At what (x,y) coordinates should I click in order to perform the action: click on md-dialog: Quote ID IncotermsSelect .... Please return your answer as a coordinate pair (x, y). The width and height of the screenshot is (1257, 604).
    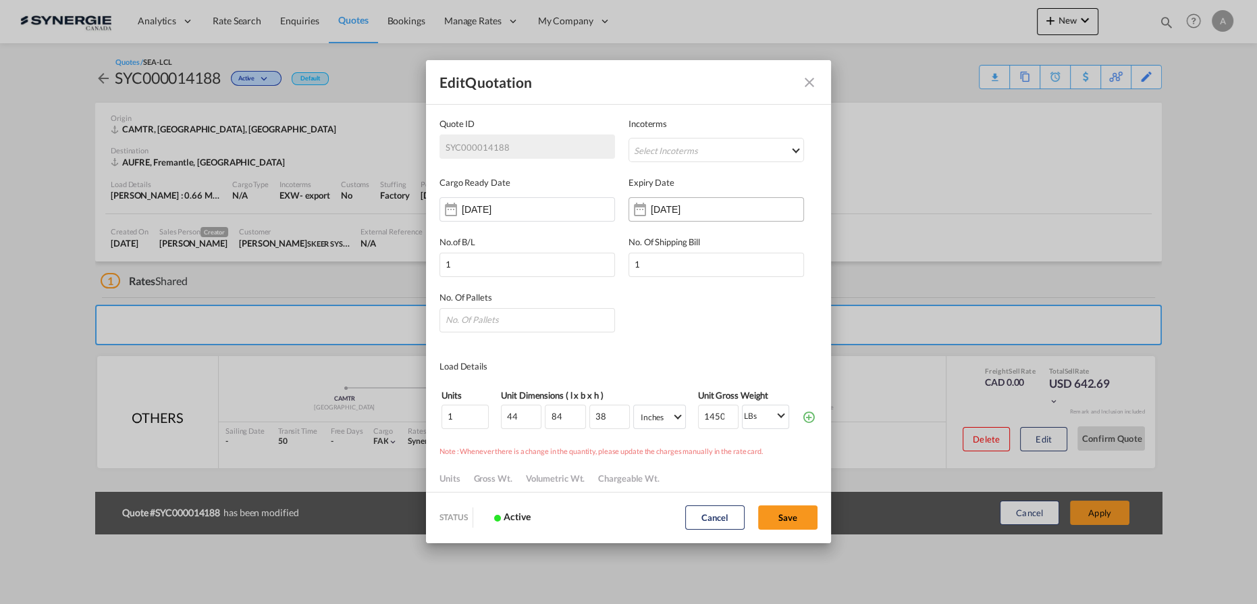
    Looking at the image, I should click on (629, 301).